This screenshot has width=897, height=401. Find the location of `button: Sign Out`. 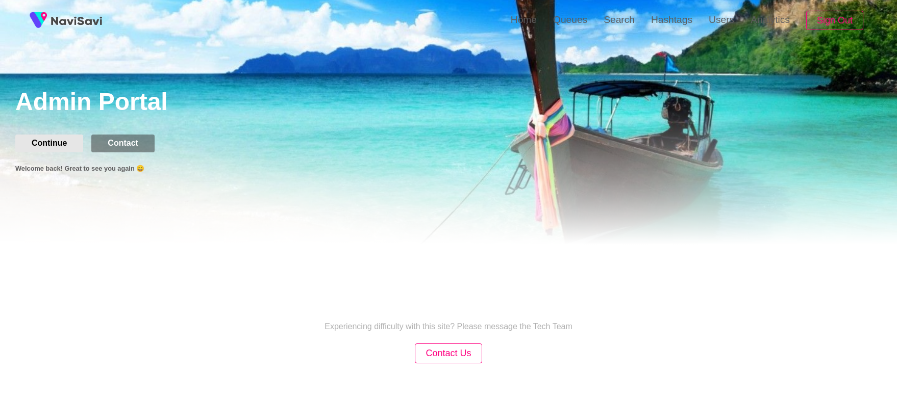

button: Sign Out is located at coordinates (834, 20).